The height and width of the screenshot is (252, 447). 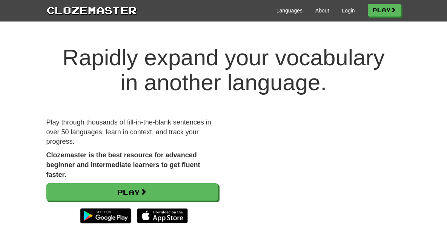 I want to click on a: Login, so click(x=348, y=11).